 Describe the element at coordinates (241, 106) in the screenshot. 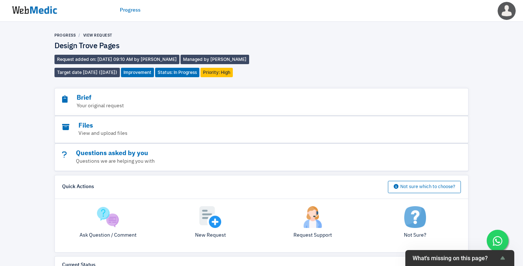

I see `p: Your original request` at that location.